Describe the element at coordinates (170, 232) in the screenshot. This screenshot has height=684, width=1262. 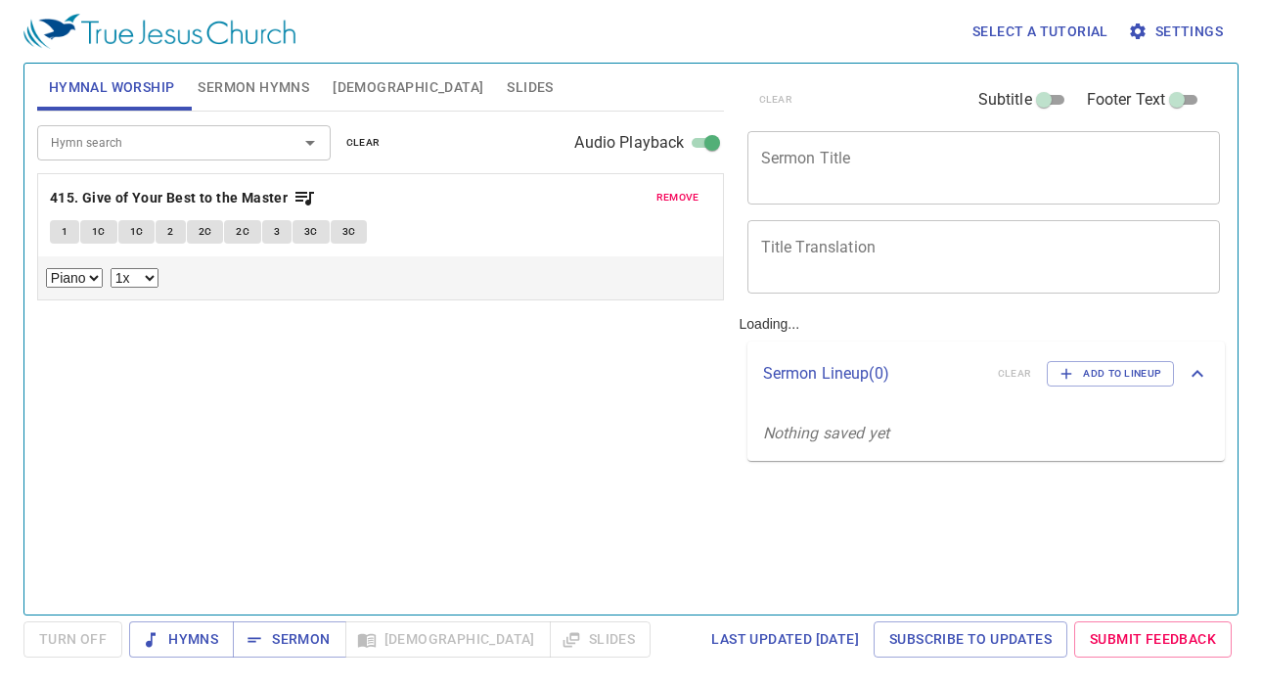
I see `span: 2` at that location.